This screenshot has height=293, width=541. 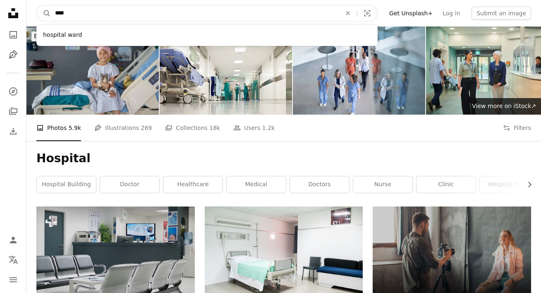 I want to click on span: 269, so click(x=146, y=128).